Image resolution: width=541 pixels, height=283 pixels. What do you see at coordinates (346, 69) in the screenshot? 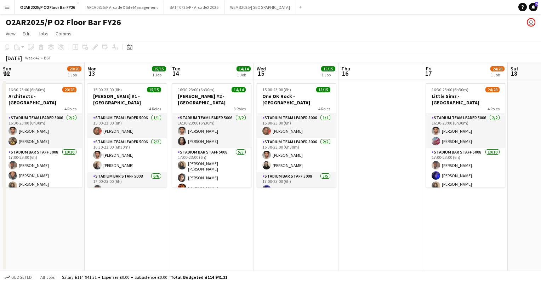
I see `span: Thu` at bounding box center [346, 69].